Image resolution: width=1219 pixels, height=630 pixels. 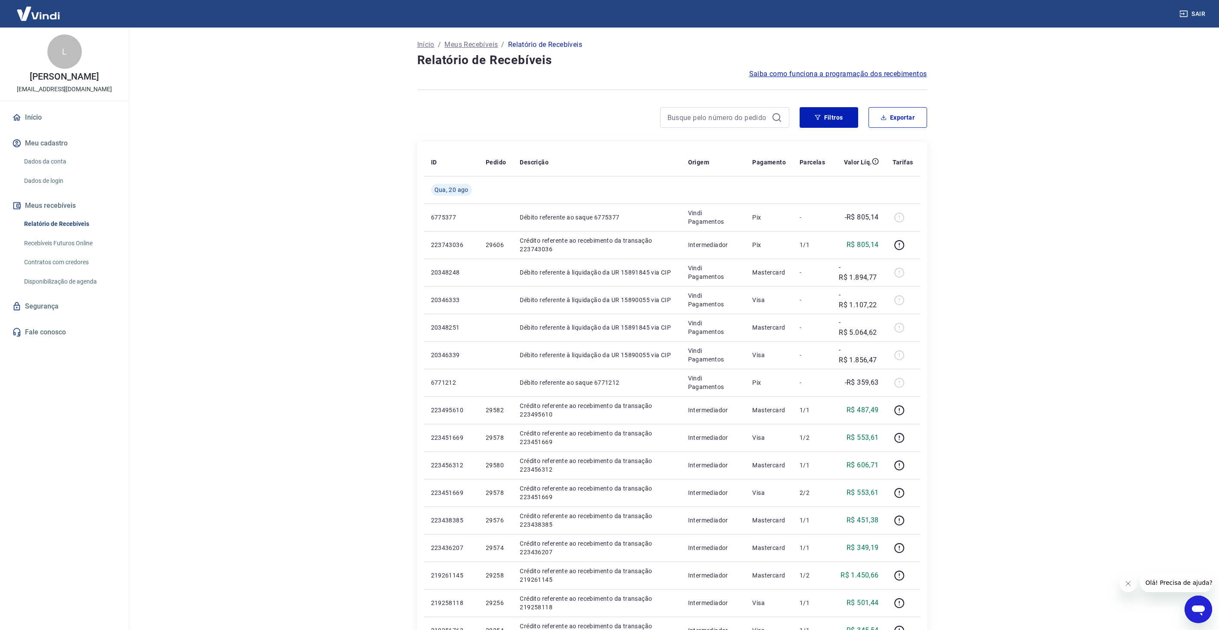 What do you see at coordinates (434, 162) in the screenshot?
I see `p: ID` at bounding box center [434, 162].